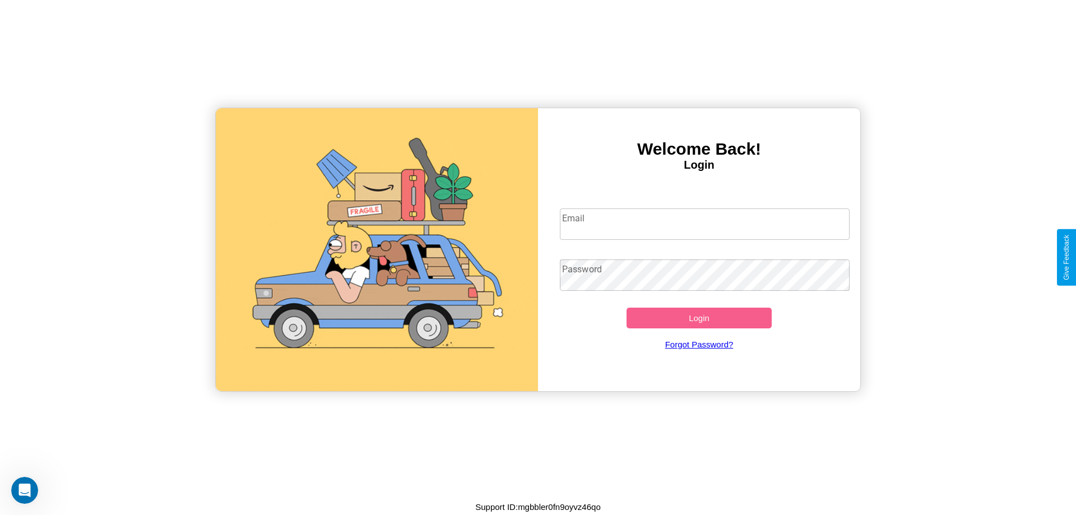  Describe the element at coordinates (537, 507) in the screenshot. I see `p: Support ID: mgbbler0fn9oyvz46qo` at that location.